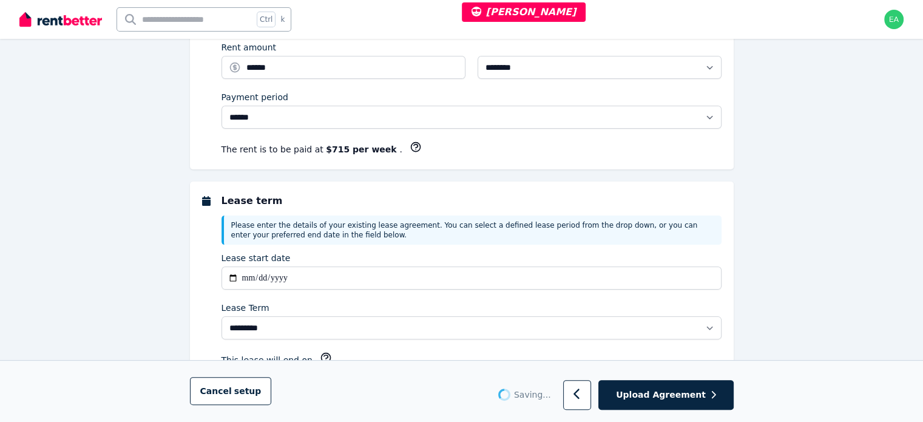 The image size is (923, 422). I want to click on span: Please enter the details of your existing lease agreement. You can select a defined lease period ..., so click(464, 230).